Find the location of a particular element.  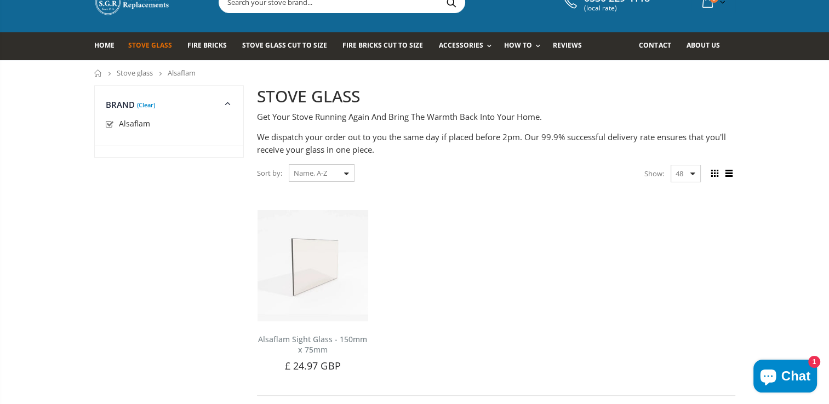

a: Reviews is located at coordinates (571, 46).